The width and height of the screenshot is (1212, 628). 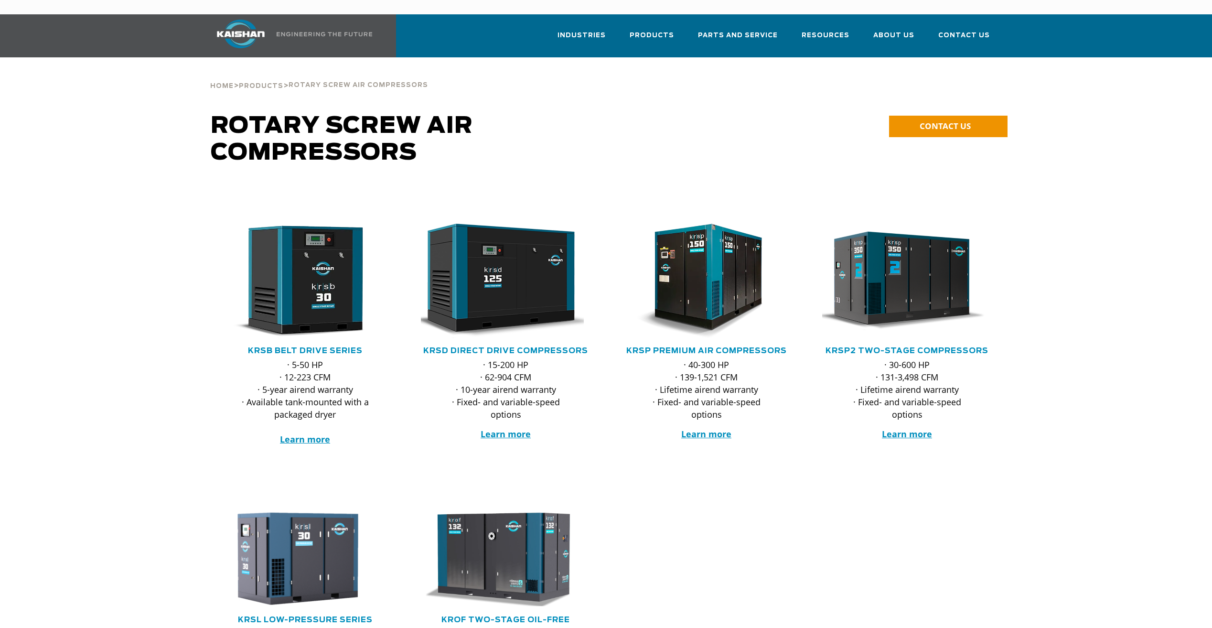 I want to click on span: Parts and Service, so click(x=738, y=35).